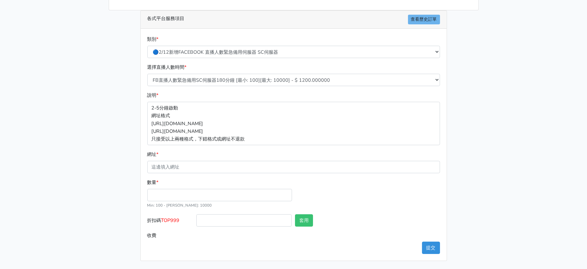 The width and height of the screenshot is (587, 269). I want to click on label: 網址, so click(153, 154).